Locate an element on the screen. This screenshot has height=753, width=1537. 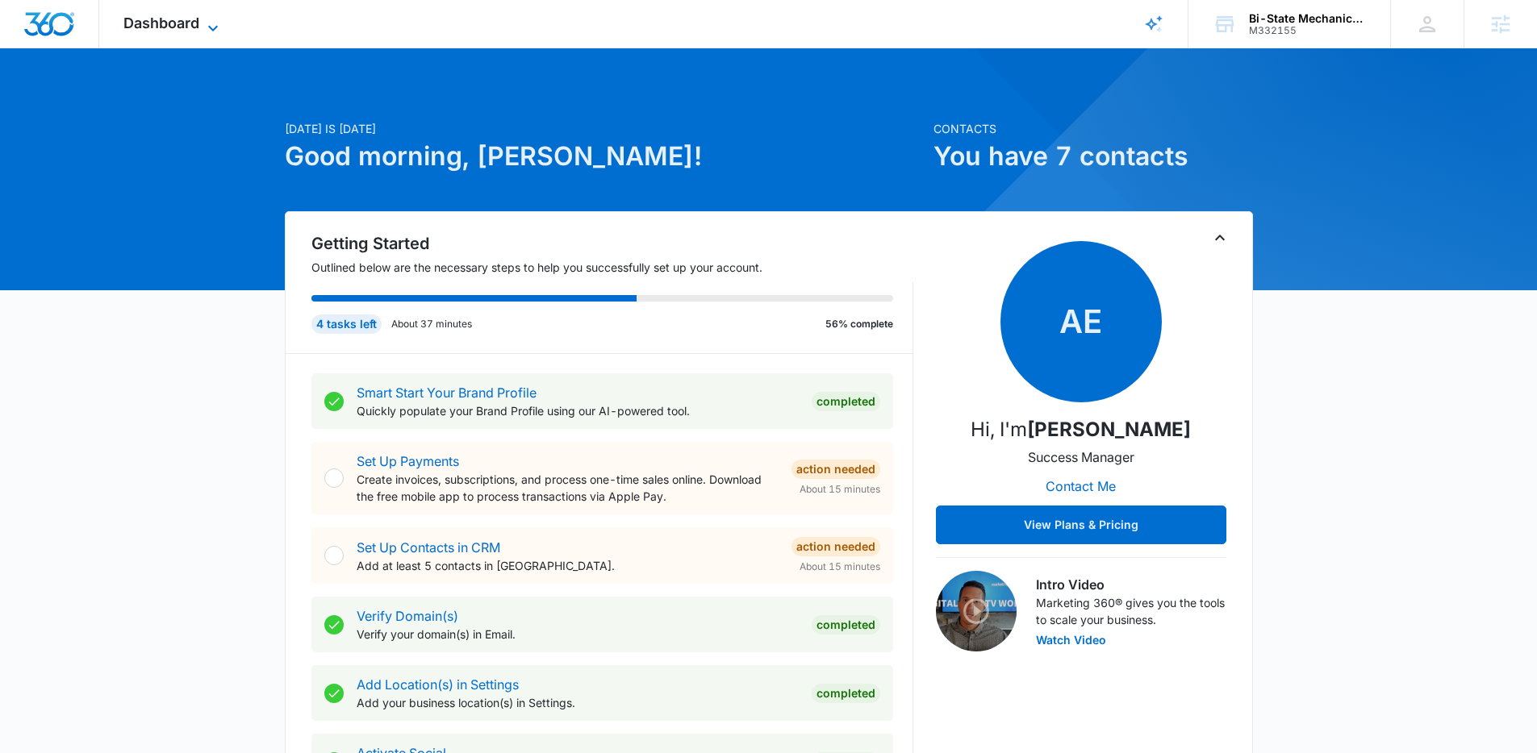
a: Add Location(s) in Settings is located at coordinates (437, 685).